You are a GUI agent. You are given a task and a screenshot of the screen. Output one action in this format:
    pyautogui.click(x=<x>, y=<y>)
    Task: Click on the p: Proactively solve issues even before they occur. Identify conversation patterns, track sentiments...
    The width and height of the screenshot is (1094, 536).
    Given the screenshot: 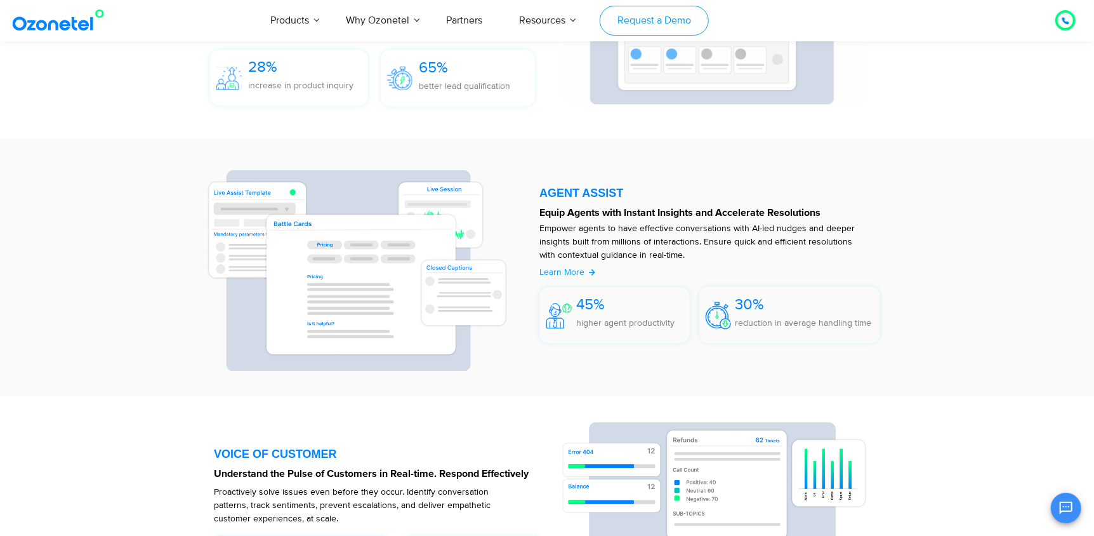 What is the action you would take?
    pyautogui.click(x=365, y=505)
    